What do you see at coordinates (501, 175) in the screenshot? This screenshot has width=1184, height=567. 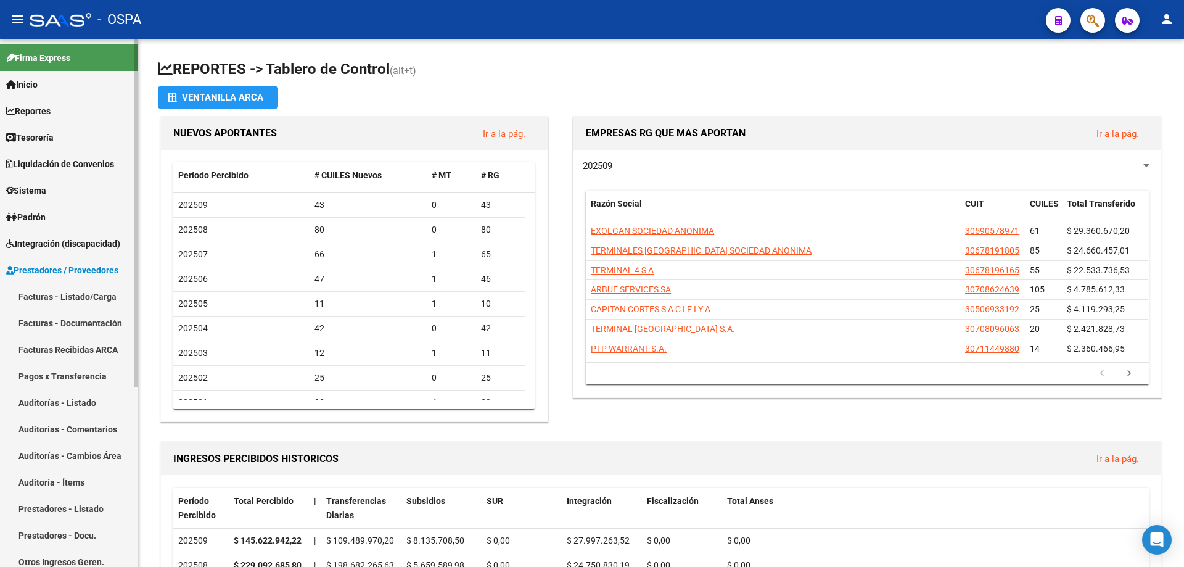 I see `datatable-header-cell: # RG` at bounding box center [501, 175].